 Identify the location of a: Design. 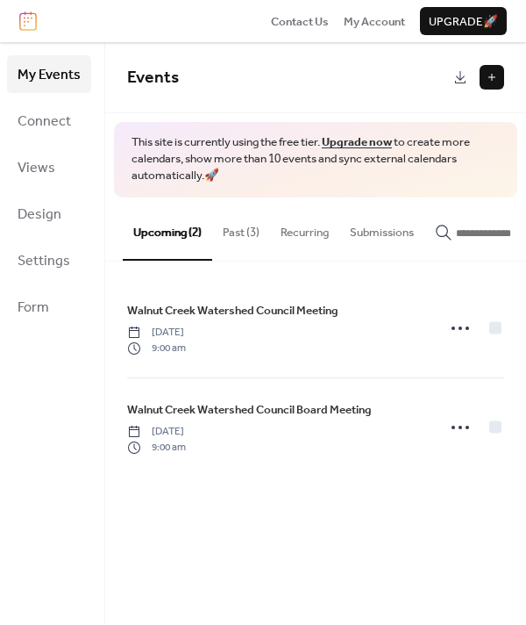
(49, 213).